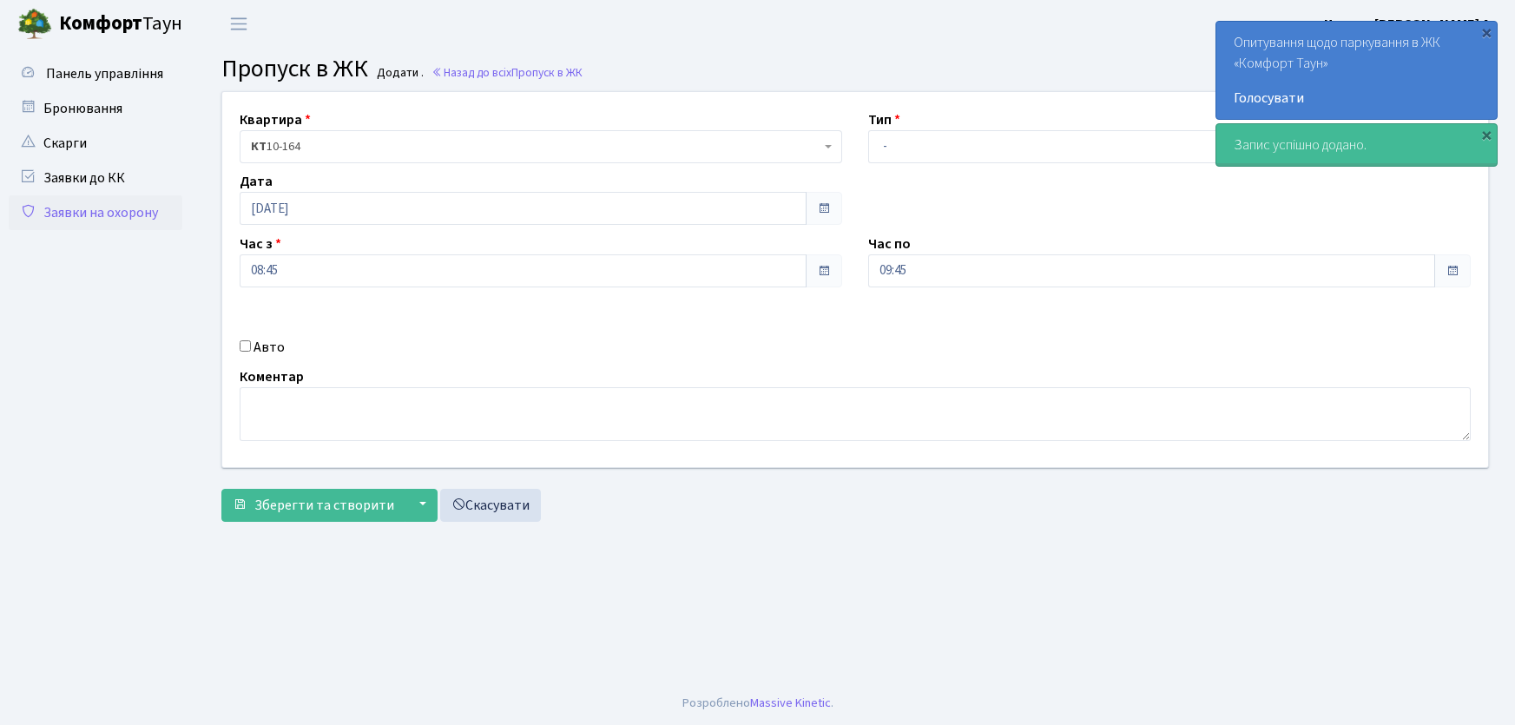 The image size is (1515, 725). I want to click on div: Запис успішно додано., so click(1356, 145).